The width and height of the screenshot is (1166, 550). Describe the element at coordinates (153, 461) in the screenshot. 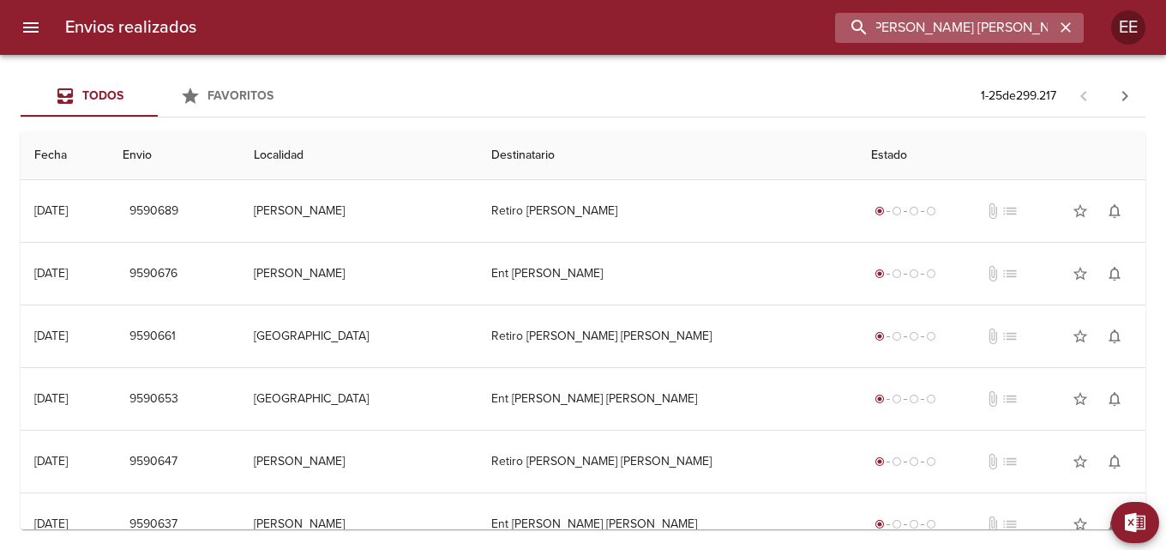

I see `span: 9590647` at that location.